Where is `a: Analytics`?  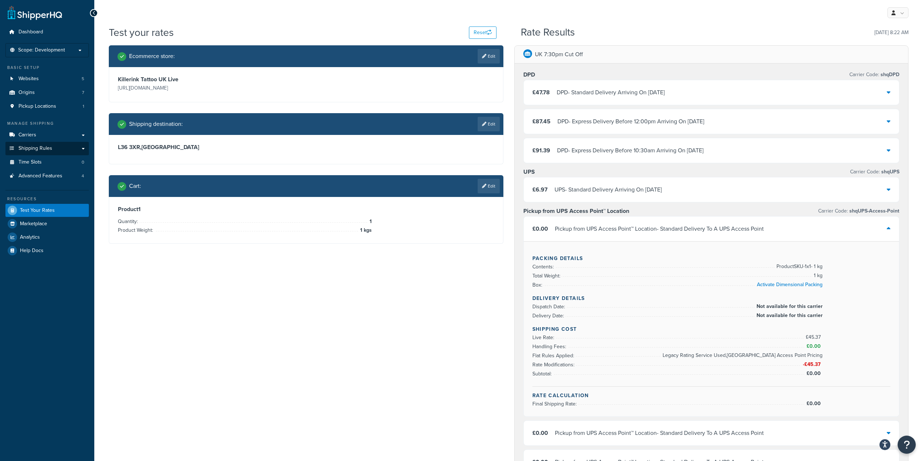 a: Analytics is located at coordinates (47, 237).